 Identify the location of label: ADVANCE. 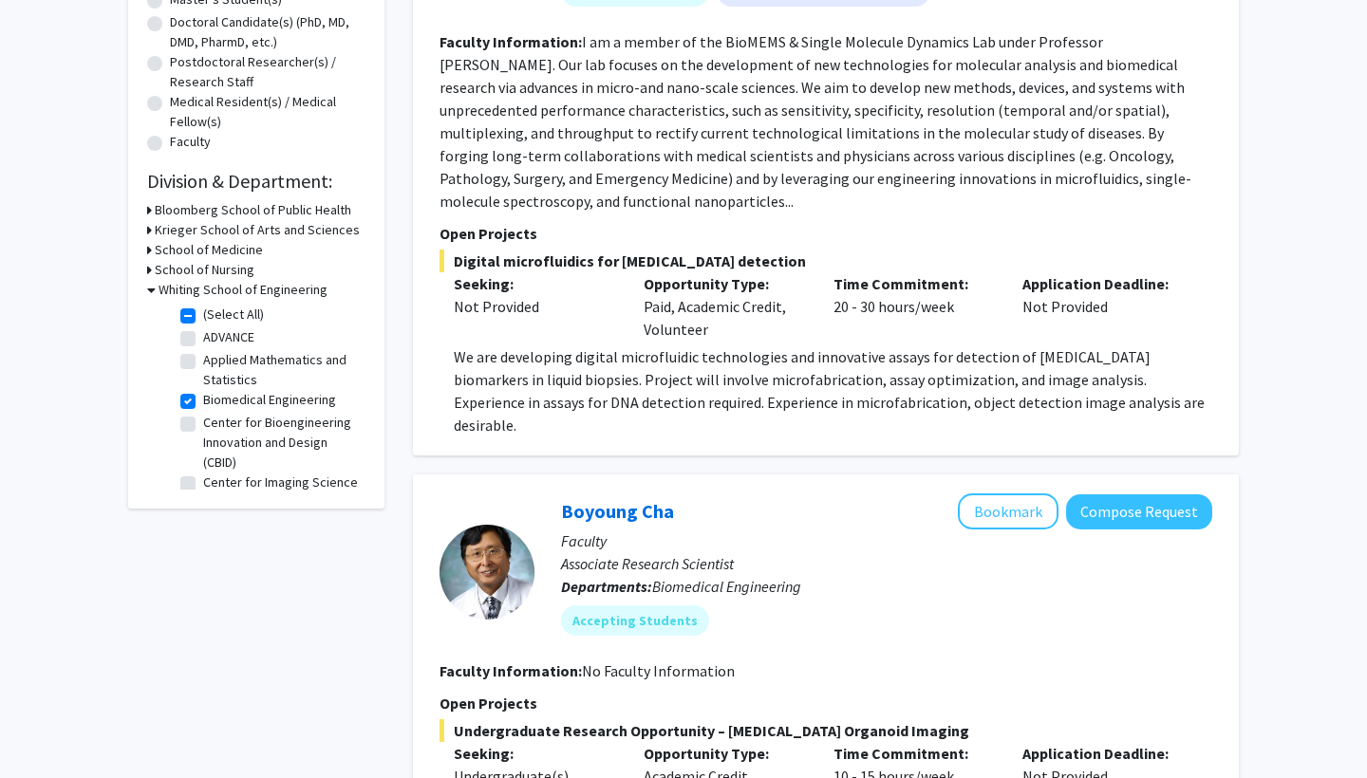
(229, 337).